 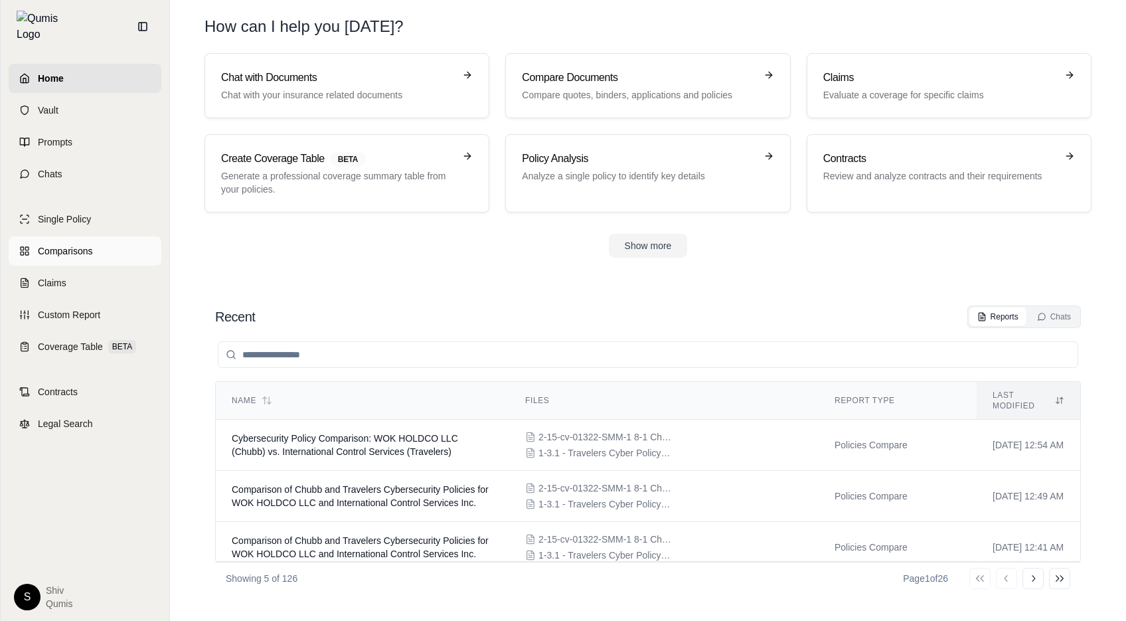 I want to click on a: Comparisons, so click(x=85, y=251).